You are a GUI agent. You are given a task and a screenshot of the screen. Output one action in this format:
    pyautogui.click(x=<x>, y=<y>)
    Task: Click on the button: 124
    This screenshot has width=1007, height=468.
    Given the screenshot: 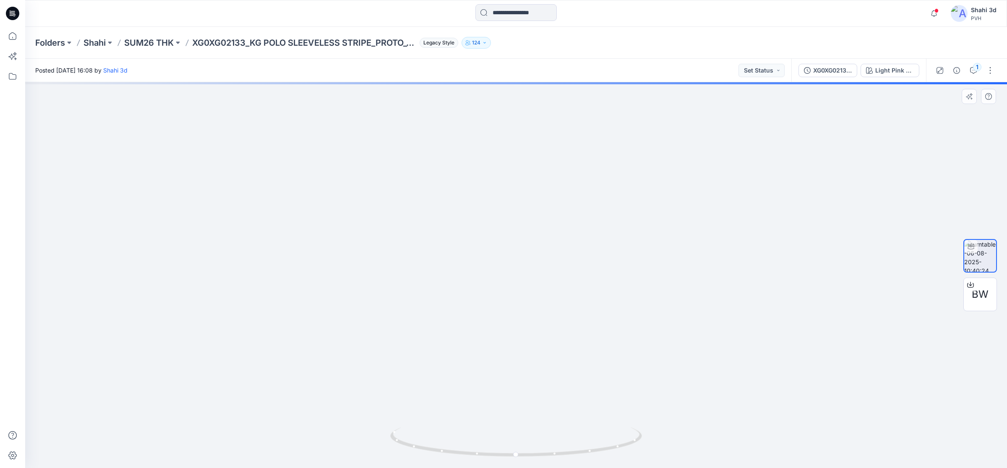 What is the action you would take?
    pyautogui.click(x=476, y=43)
    